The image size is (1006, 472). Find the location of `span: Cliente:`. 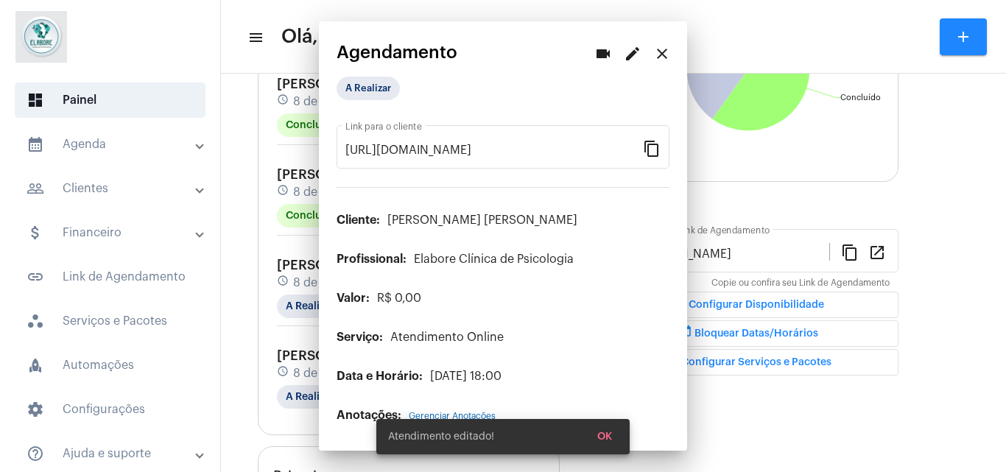

span: Cliente: is located at coordinates (358, 220).